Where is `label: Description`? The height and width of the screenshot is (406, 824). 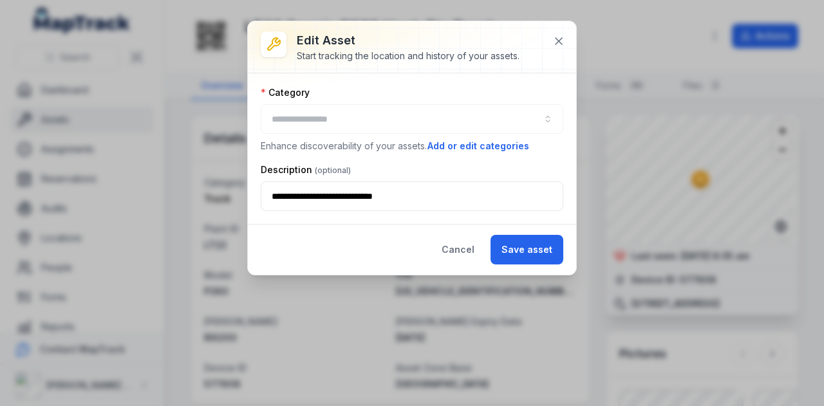 label: Description is located at coordinates (306, 170).